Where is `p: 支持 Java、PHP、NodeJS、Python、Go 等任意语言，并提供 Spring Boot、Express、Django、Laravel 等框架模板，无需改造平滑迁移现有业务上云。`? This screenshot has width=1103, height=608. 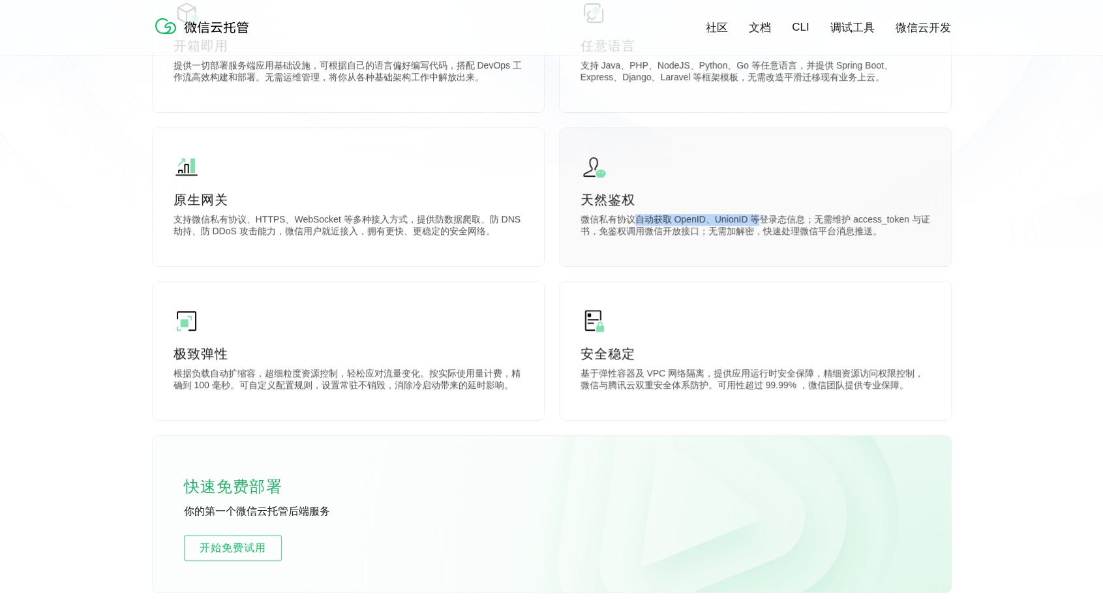 p: 支持 Java、PHP、NodeJS、Python、Go 等任意语言，并提供 Spring Boot、Express、Django、Laravel 等框架模板，无需改造平滑迁移现有业务上云。 is located at coordinates (755, 73).